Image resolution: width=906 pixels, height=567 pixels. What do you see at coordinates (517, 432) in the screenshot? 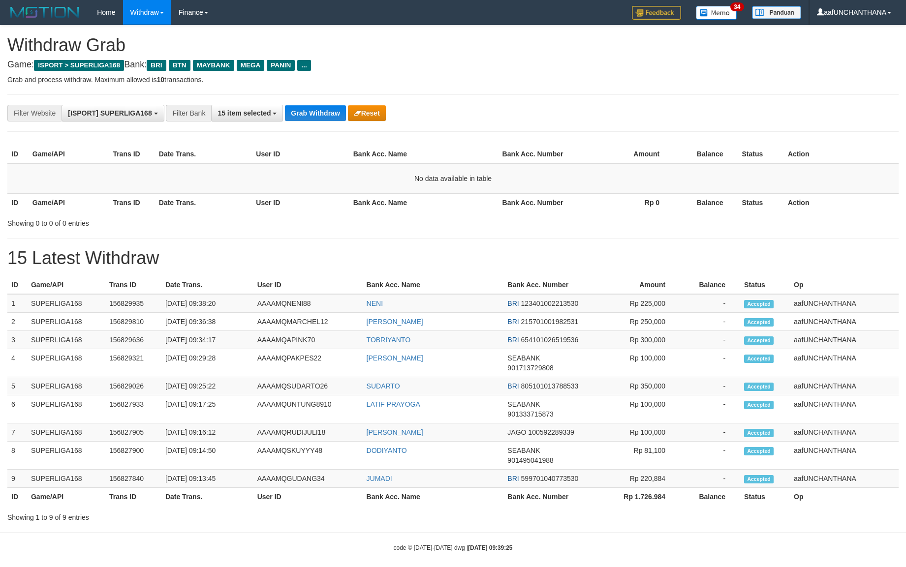
I see `span: JAGO` at bounding box center [517, 432].